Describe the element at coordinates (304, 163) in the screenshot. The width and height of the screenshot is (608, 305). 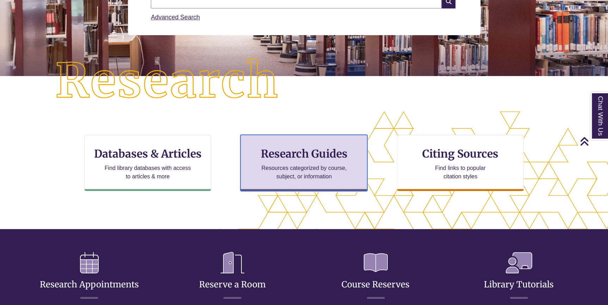
I see `a: Research Guides Resources categorized by course, subject, or information` at that location.